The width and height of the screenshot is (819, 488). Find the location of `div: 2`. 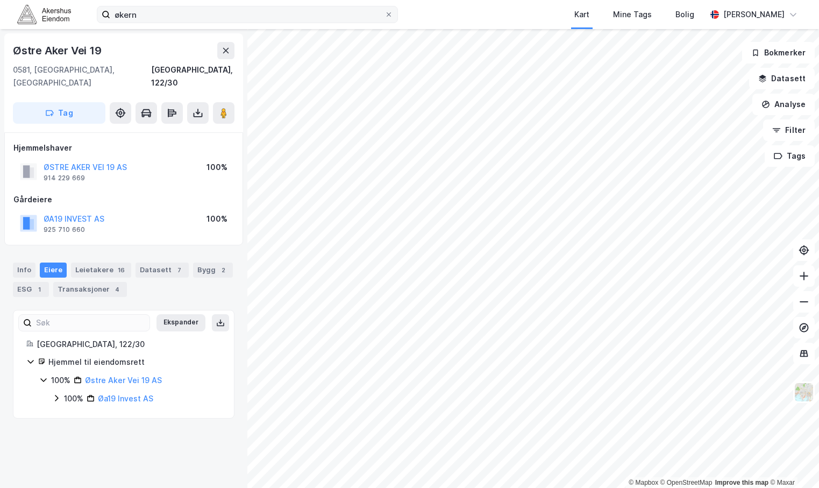

div: 2 is located at coordinates (223, 270).